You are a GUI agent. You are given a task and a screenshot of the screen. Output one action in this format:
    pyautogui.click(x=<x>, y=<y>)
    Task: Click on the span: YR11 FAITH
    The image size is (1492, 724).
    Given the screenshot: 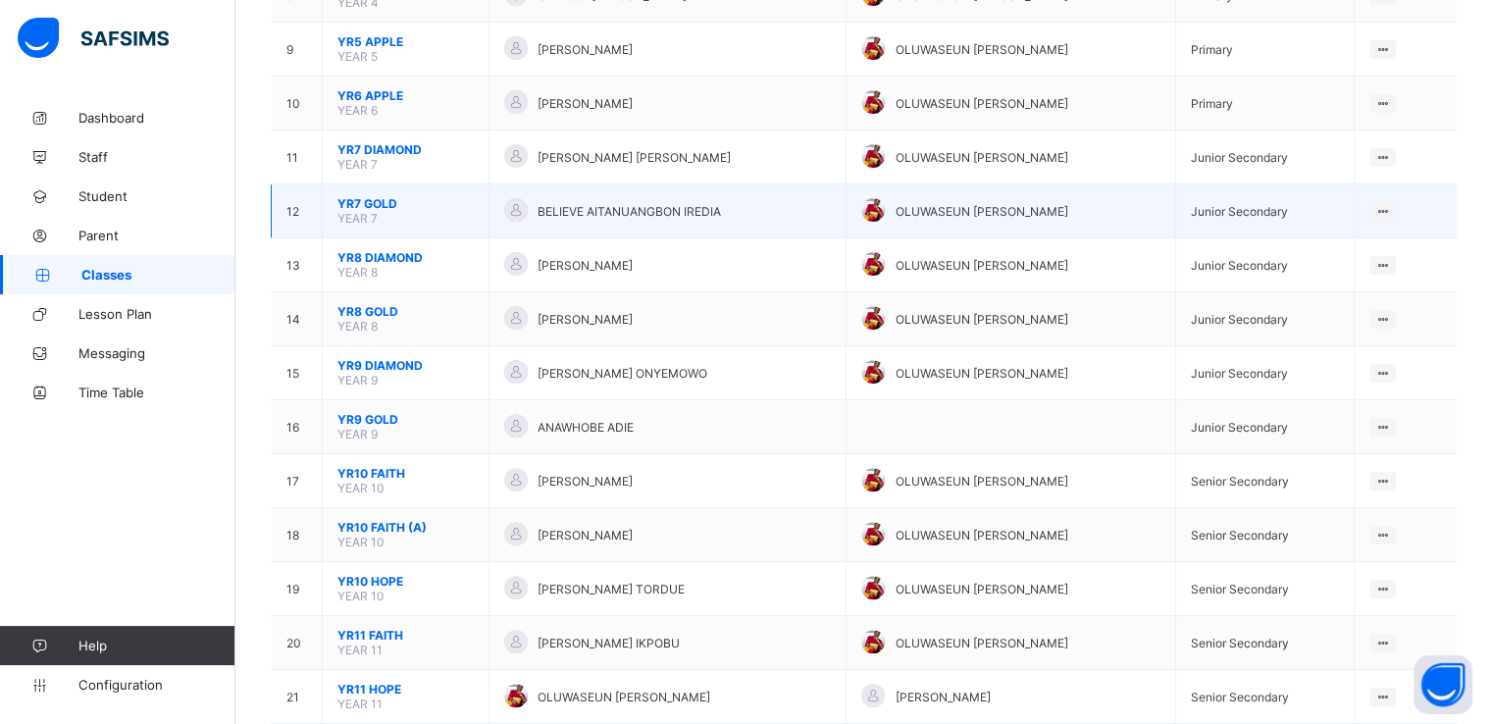 What is the action you would take?
    pyautogui.click(x=405, y=635)
    